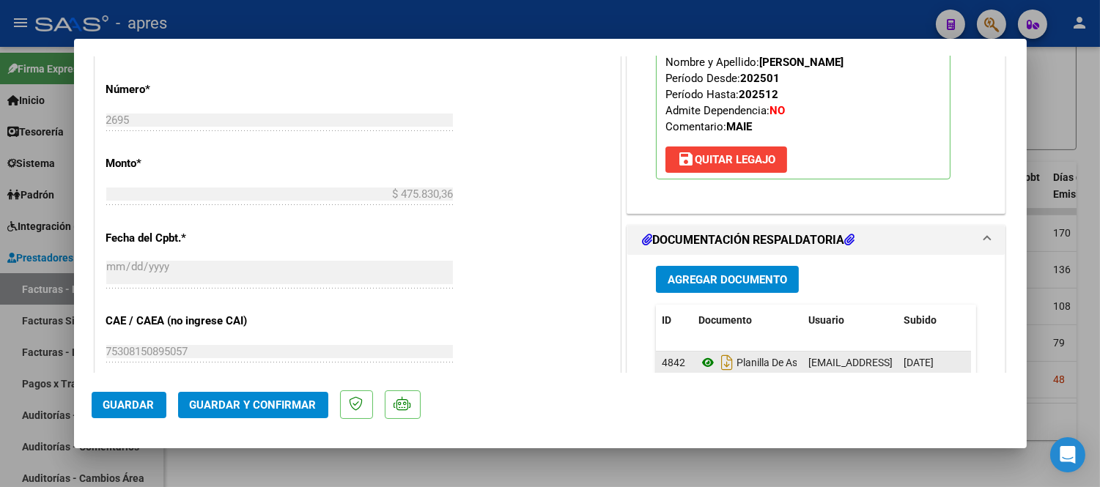 Image resolution: width=1100 pixels, height=487 pixels. Describe the element at coordinates (747, 320) in the screenshot. I see `datatable-header-cell: Documento` at that location.